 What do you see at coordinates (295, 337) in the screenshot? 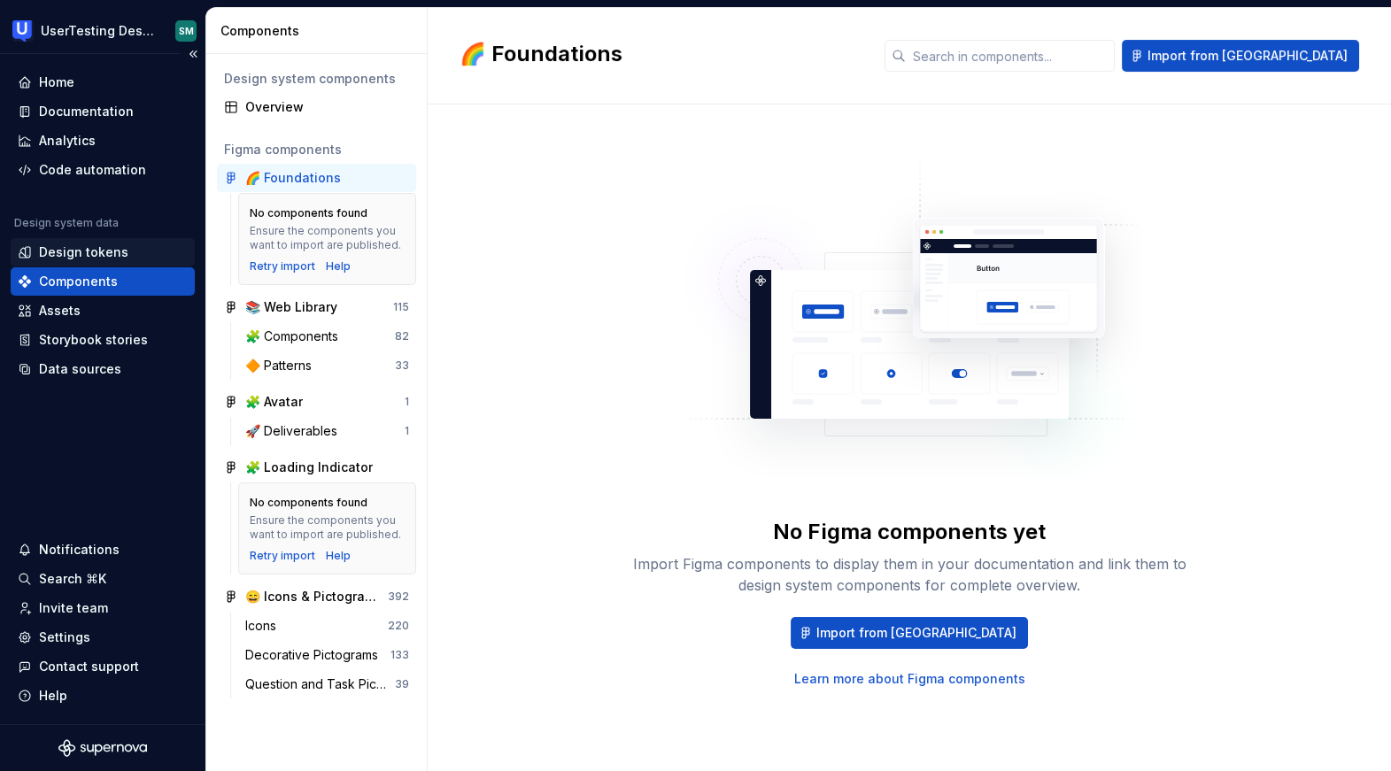
I see `div: 🧩 Components` at bounding box center [295, 337].